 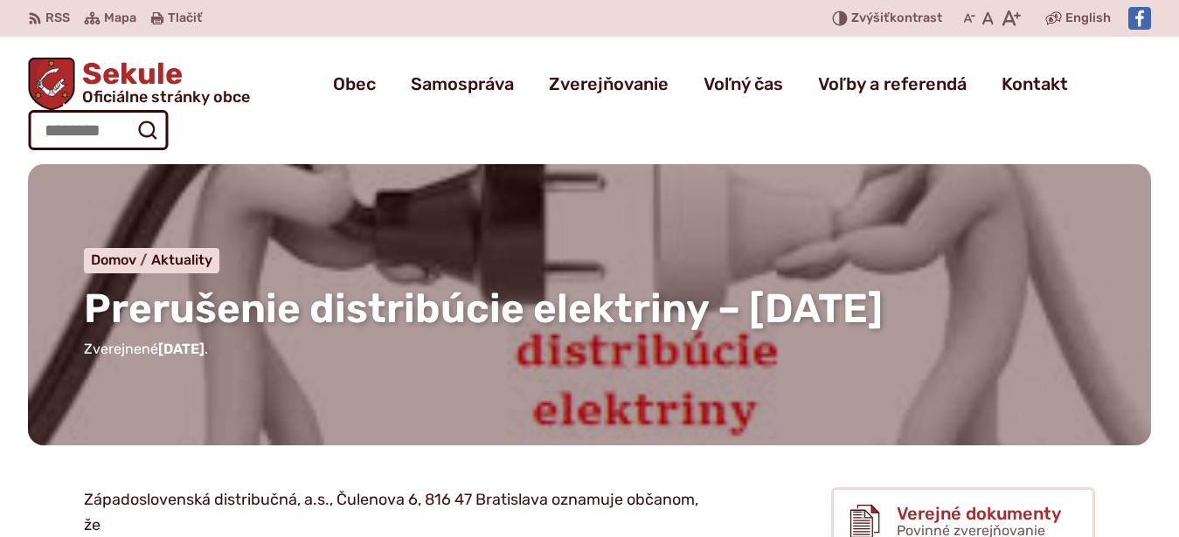 What do you see at coordinates (897, 18) in the screenshot?
I see `span: kontrast` at bounding box center [897, 18].